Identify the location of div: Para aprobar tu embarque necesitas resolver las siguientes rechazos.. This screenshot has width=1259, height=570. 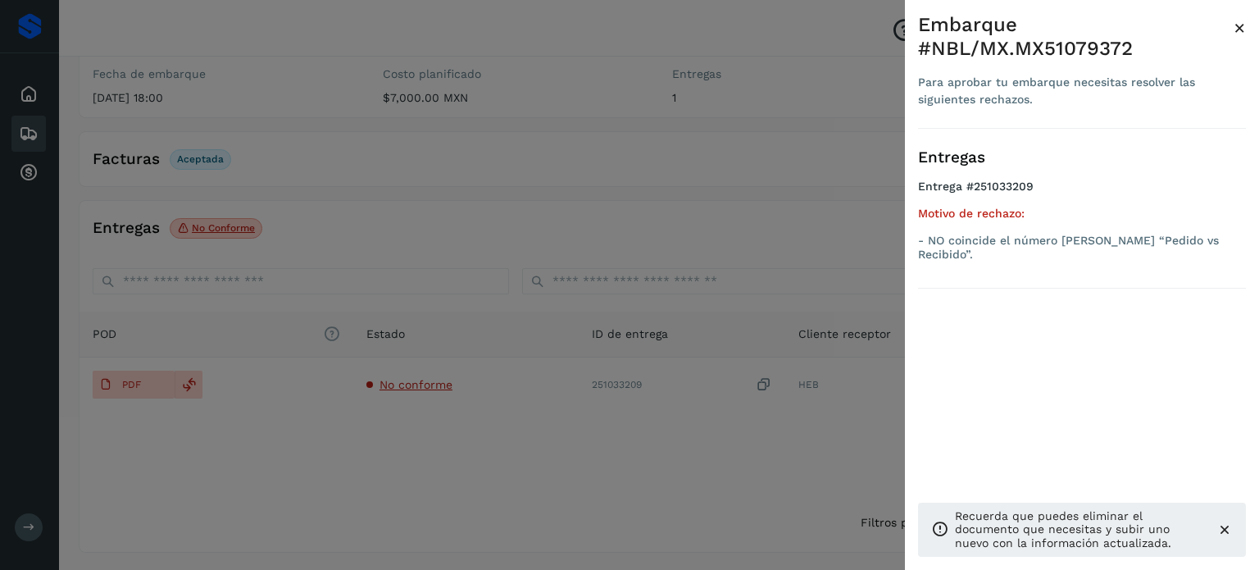
(1075, 91).